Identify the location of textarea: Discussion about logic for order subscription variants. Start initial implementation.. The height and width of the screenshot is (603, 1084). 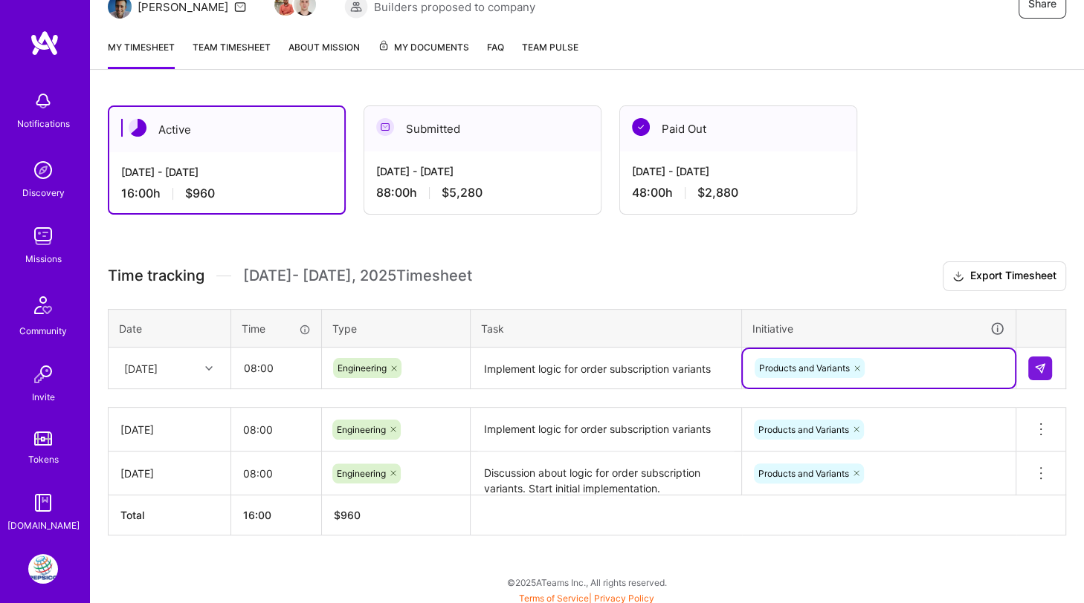
(606, 473).